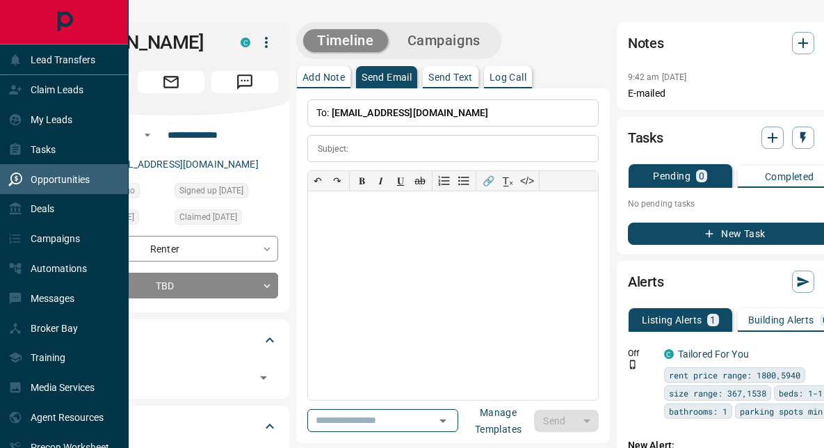 This screenshot has width=824, height=448. I want to click on div: Renter, so click(171, 248).